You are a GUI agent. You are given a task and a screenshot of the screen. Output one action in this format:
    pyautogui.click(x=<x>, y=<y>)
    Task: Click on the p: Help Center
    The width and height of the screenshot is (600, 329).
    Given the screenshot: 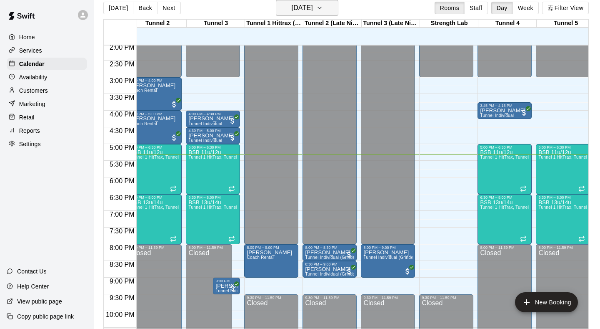 What is the action you would take?
    pyautogui.click(x=33, y=286)
    